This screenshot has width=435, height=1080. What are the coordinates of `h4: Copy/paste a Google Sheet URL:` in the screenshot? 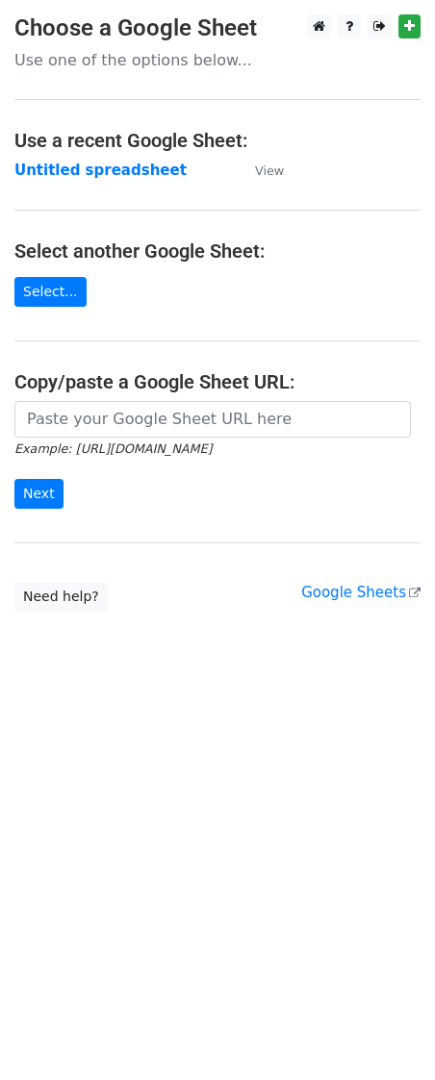 It's located at (217, 382).